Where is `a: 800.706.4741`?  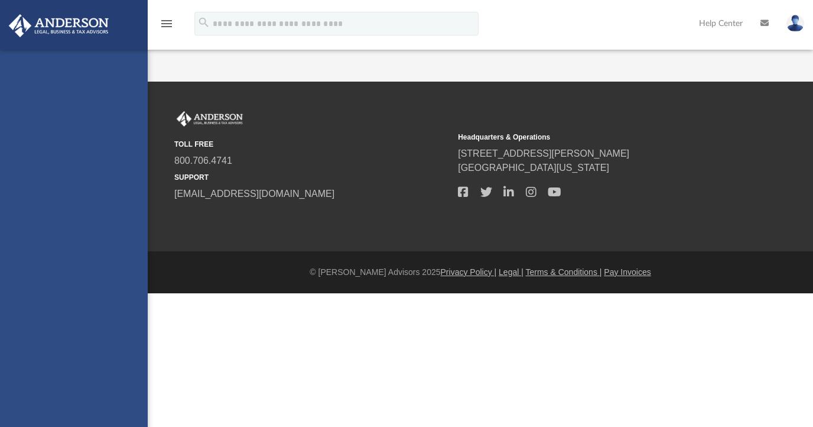 a: 800.706.4741 is located at coordinates (203, 160).